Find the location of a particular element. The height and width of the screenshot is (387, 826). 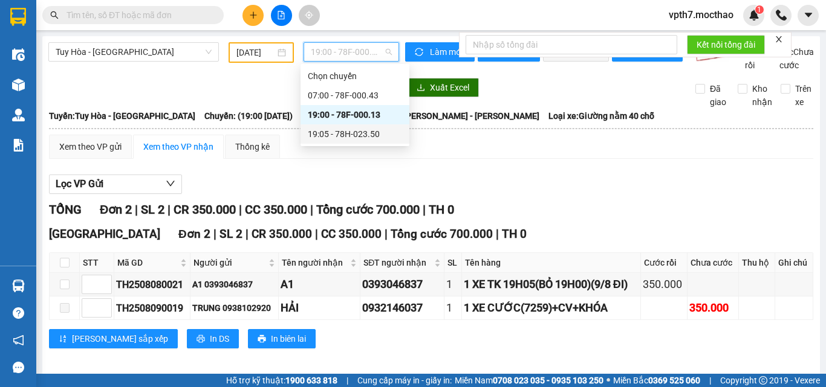

div: 19:00 - 78F-000.13 is located at coordinates (355, 115).